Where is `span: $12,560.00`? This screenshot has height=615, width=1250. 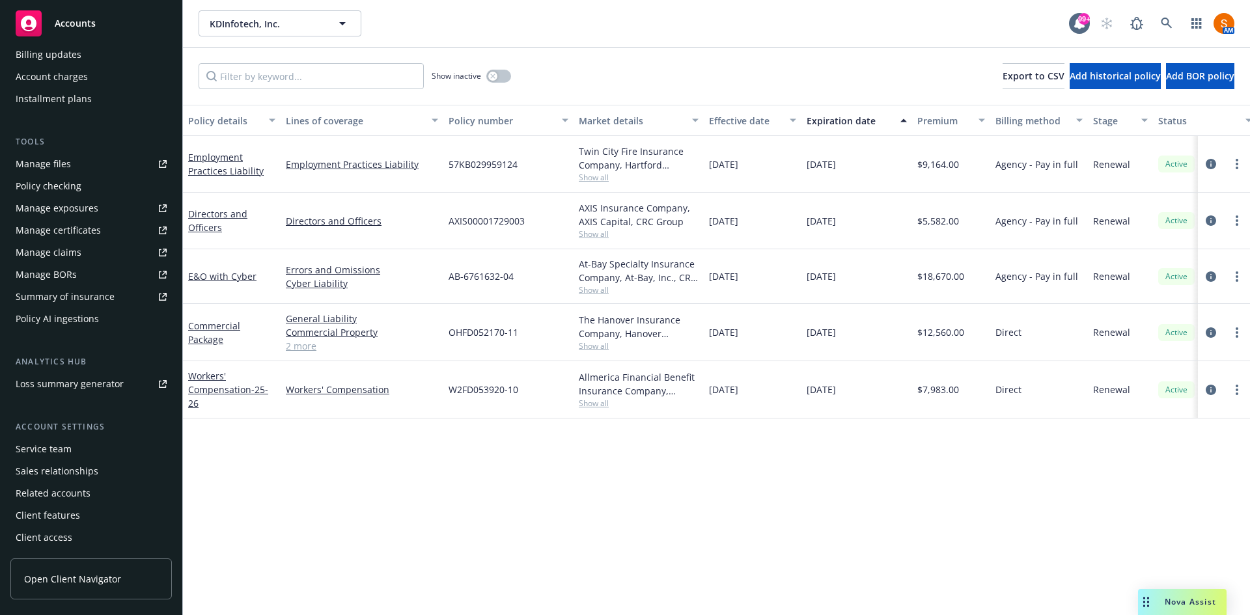 span: $12,560.00 is located at coordinates (941, 332).